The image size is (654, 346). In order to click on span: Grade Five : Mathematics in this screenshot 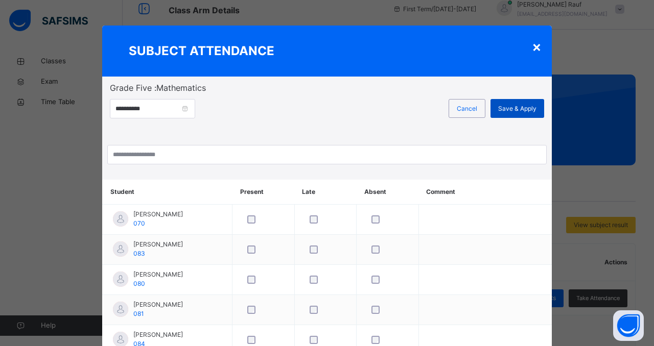, I will do `click(327, 88)`.